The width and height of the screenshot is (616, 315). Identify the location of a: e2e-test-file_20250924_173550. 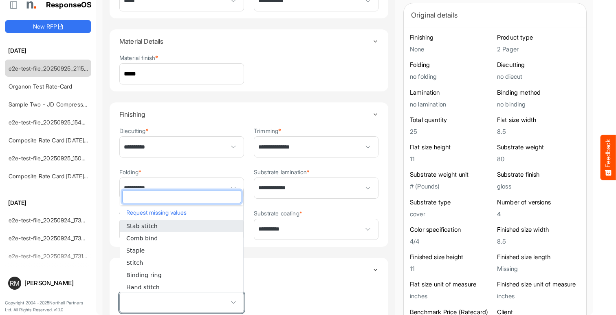
(50, 220).